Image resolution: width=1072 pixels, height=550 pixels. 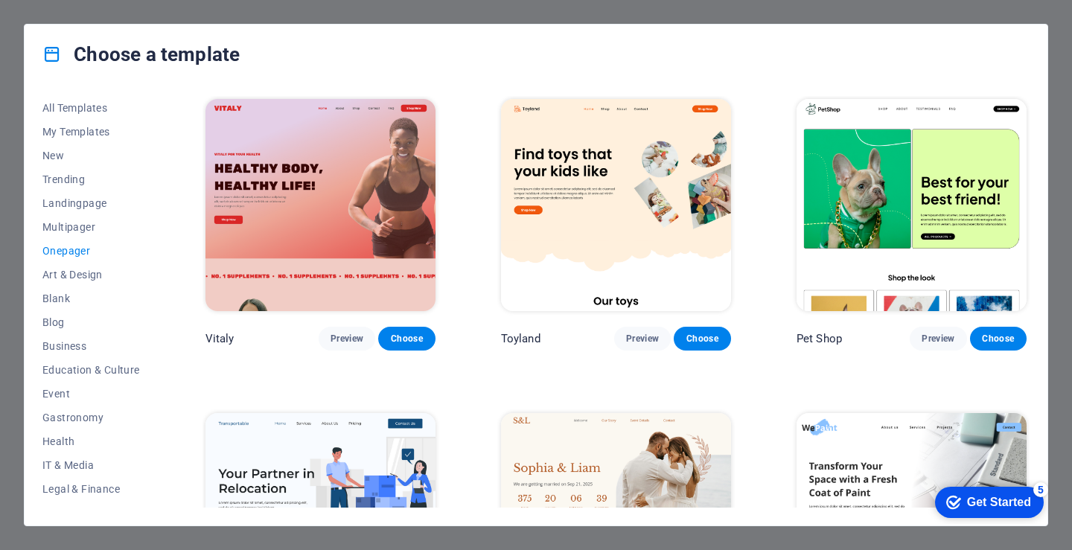 I want to click on button: Legal & Finance, so click(x=91, y=489).